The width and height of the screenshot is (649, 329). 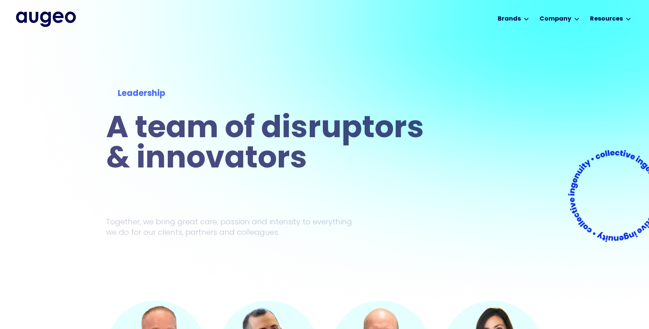 What do you see at coordinates (46, 19) in the screenshot?
I see `img: Augeo's full logo in midnight blue.` at bounding box center [46, 19].